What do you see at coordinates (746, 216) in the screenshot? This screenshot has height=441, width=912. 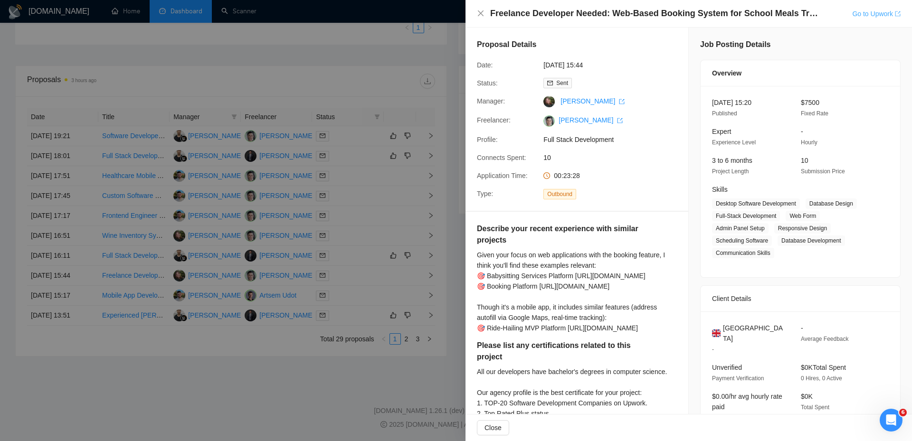 I see `span: Full-Stack Development` at bounding box center [746, 216].